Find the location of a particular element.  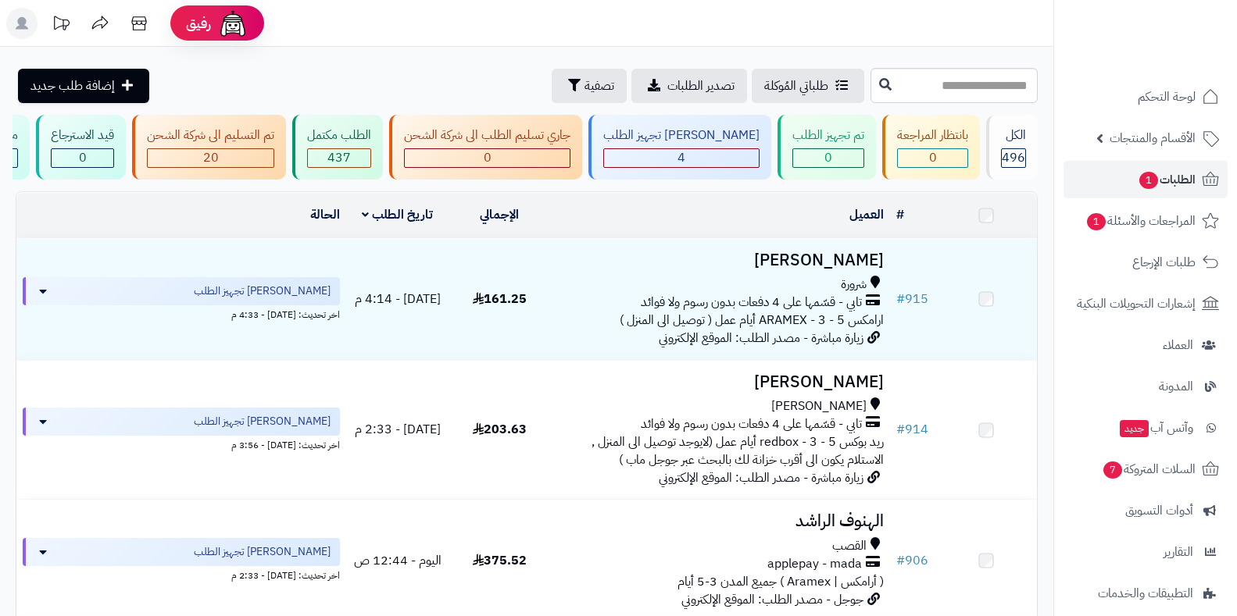

span: وآتس آب is located at coordinates (1156, 428).